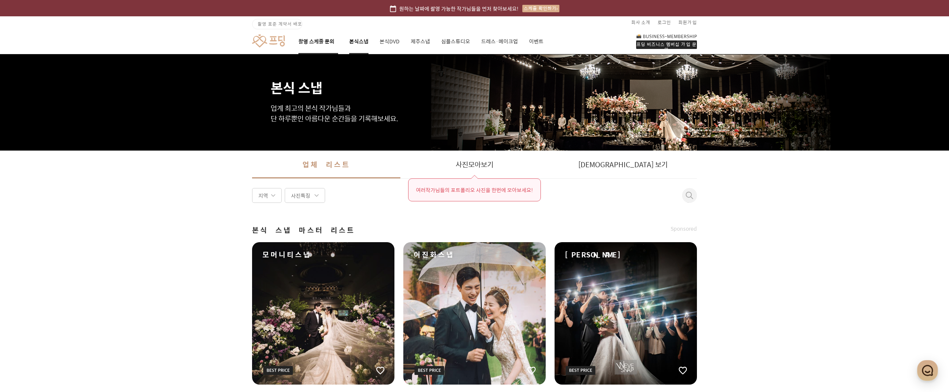 The image size is (949, 392). What do you see at coordinates (456, 42) in the screenshot?
I see `a: 심플스튜디오` at bounding box center [456, 42].